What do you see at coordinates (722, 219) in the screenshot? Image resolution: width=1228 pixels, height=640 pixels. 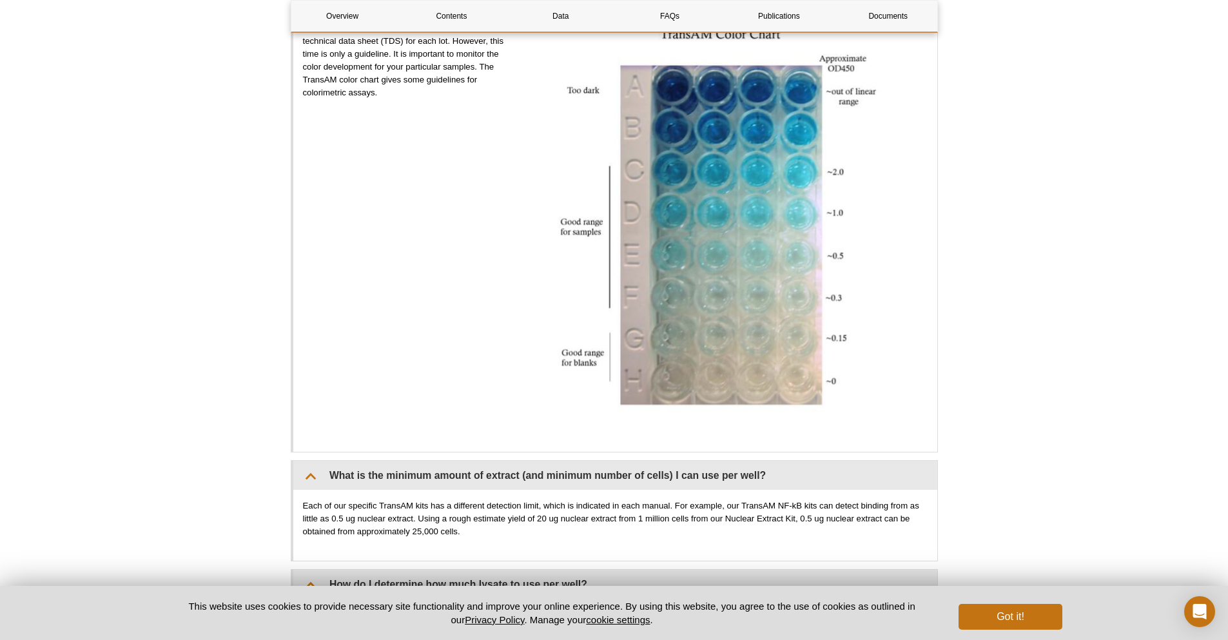 I see `img: TransAM Color Chart` at bounding box center [722, 219].